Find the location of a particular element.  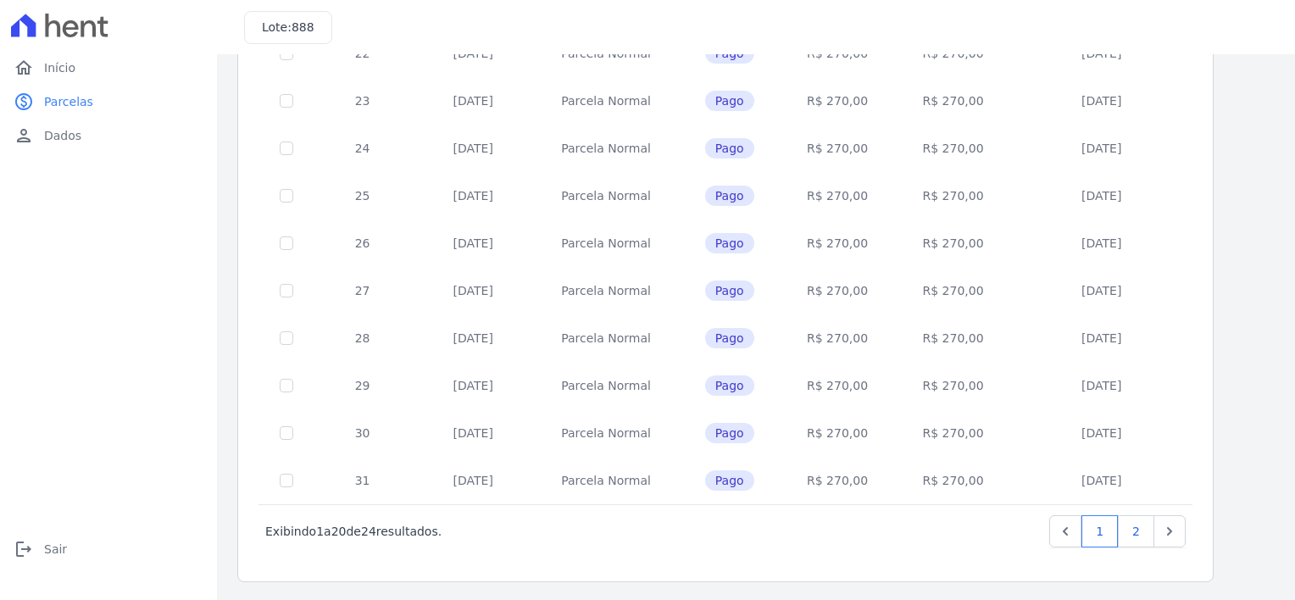

p: Exibindo a de resultados. is located at coordinates (353, 531).